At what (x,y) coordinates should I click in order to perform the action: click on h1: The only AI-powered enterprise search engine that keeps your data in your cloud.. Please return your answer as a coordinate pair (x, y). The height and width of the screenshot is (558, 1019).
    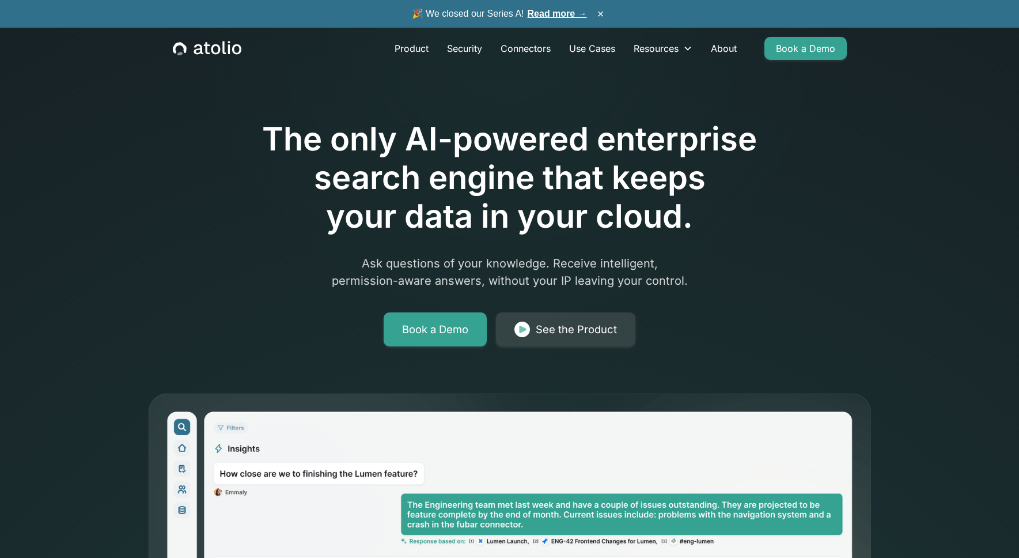
    Looking at the image, I should click on (510, 178).